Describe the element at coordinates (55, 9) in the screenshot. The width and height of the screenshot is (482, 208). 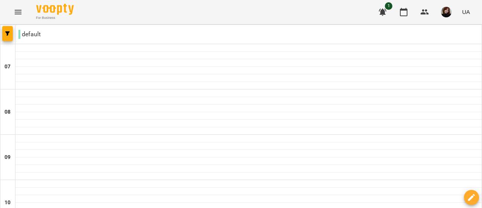
I see `img: Voopty Logo` at that location.